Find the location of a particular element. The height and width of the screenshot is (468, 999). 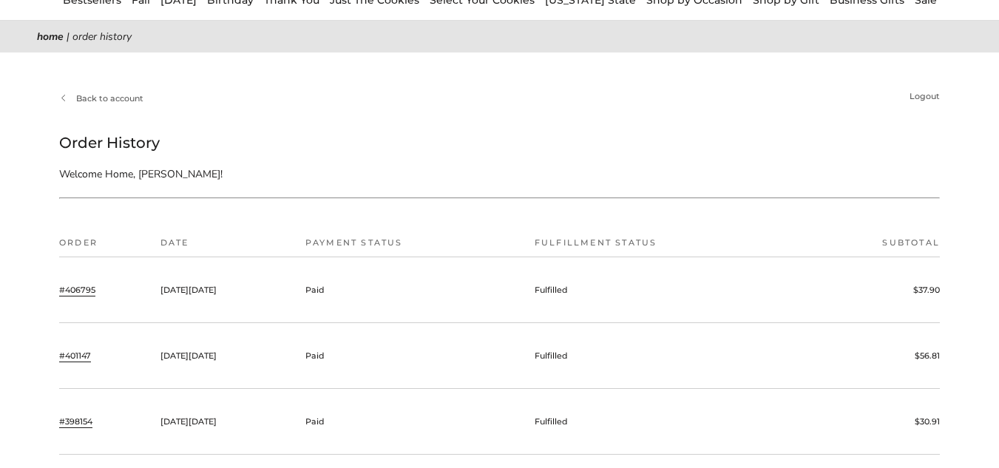

th: Fulfillment status is located at coordinates (667, 246).